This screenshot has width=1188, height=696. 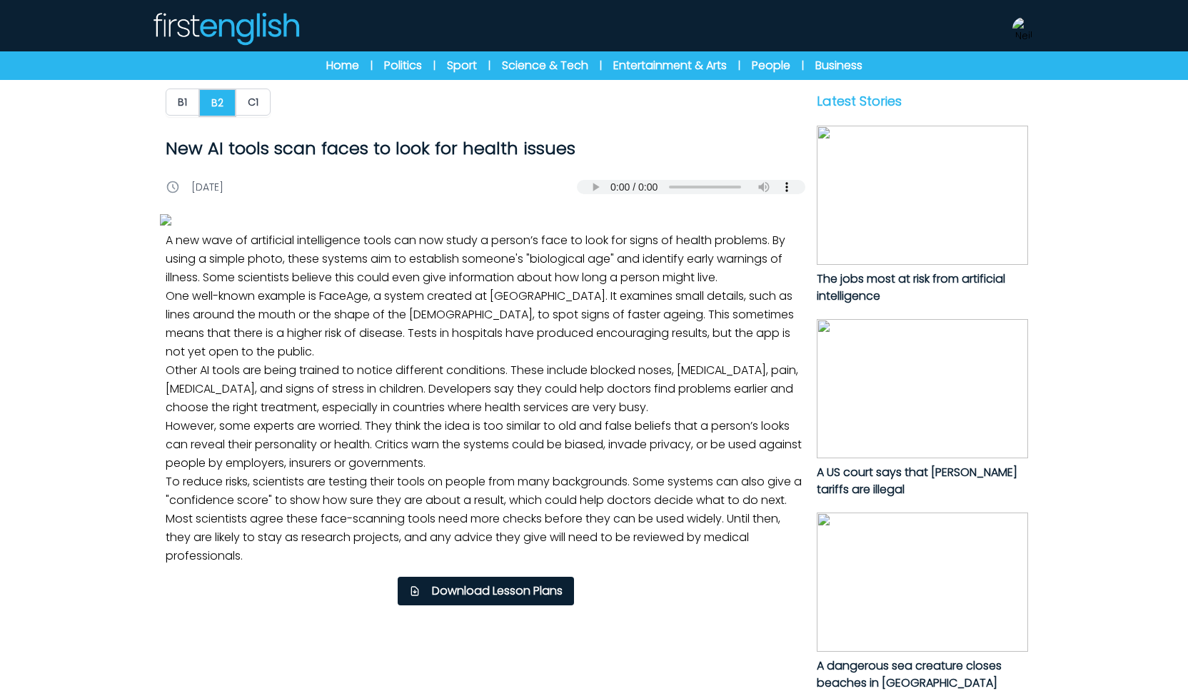 I want to click on audio: Your browser does not support the audio element., so click(x=691, y=187).